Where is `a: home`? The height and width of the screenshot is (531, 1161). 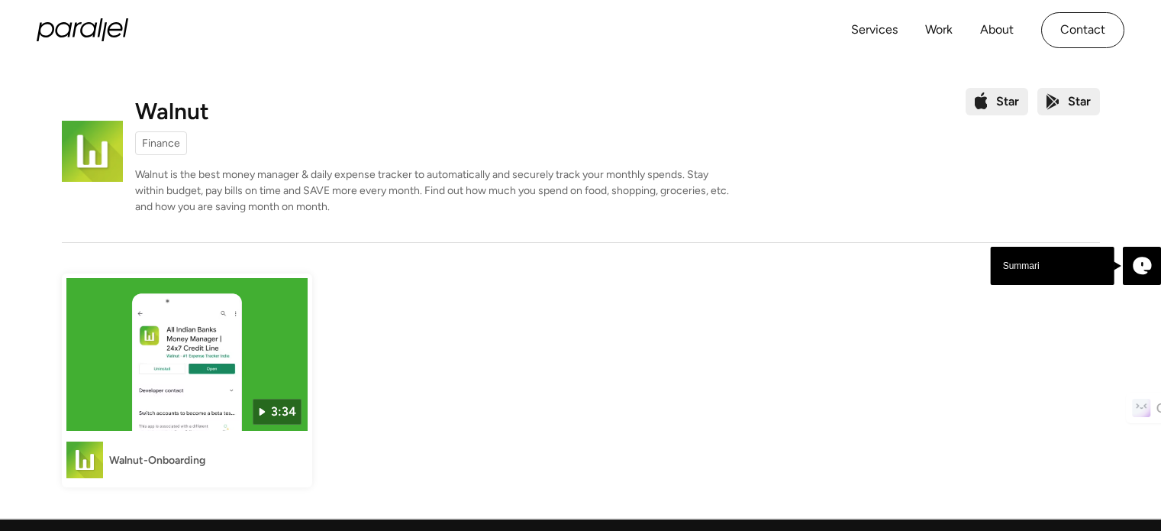
a: home is located at coordinates (82, 30).